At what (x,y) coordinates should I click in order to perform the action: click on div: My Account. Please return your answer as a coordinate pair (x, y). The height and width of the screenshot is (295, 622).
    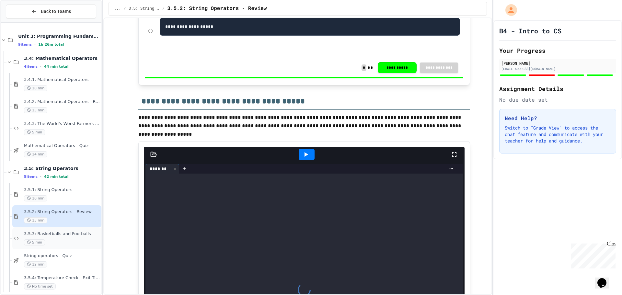
    Looking at the image, I should click on (508, 10).